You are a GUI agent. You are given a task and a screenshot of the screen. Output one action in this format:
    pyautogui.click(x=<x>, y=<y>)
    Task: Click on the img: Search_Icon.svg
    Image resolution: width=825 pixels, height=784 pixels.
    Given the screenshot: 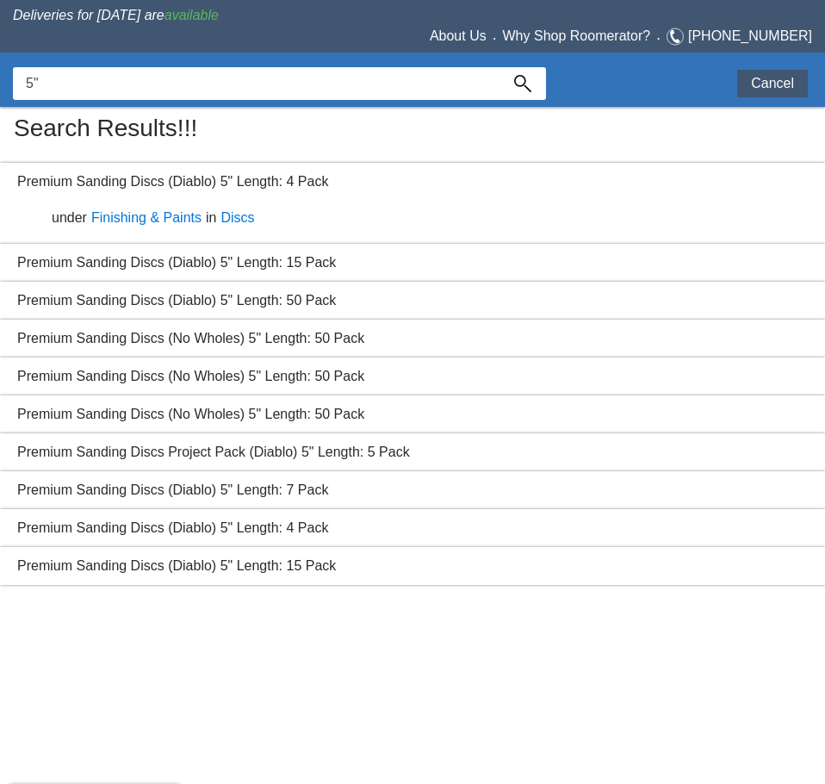 What is the action you would take?
    pyautogui.click(x=523, y=84)
    